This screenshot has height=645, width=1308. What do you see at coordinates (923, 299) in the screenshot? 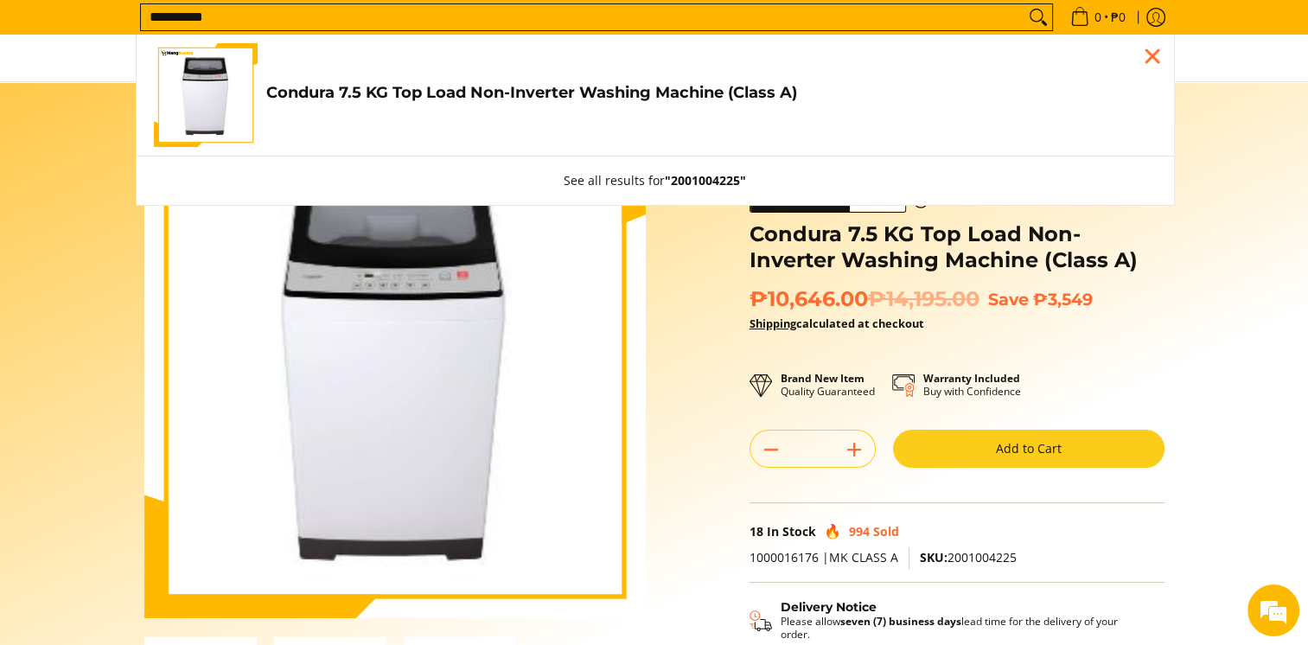
I see `del: ₱14,195.00` at bounding box center [923, 299].